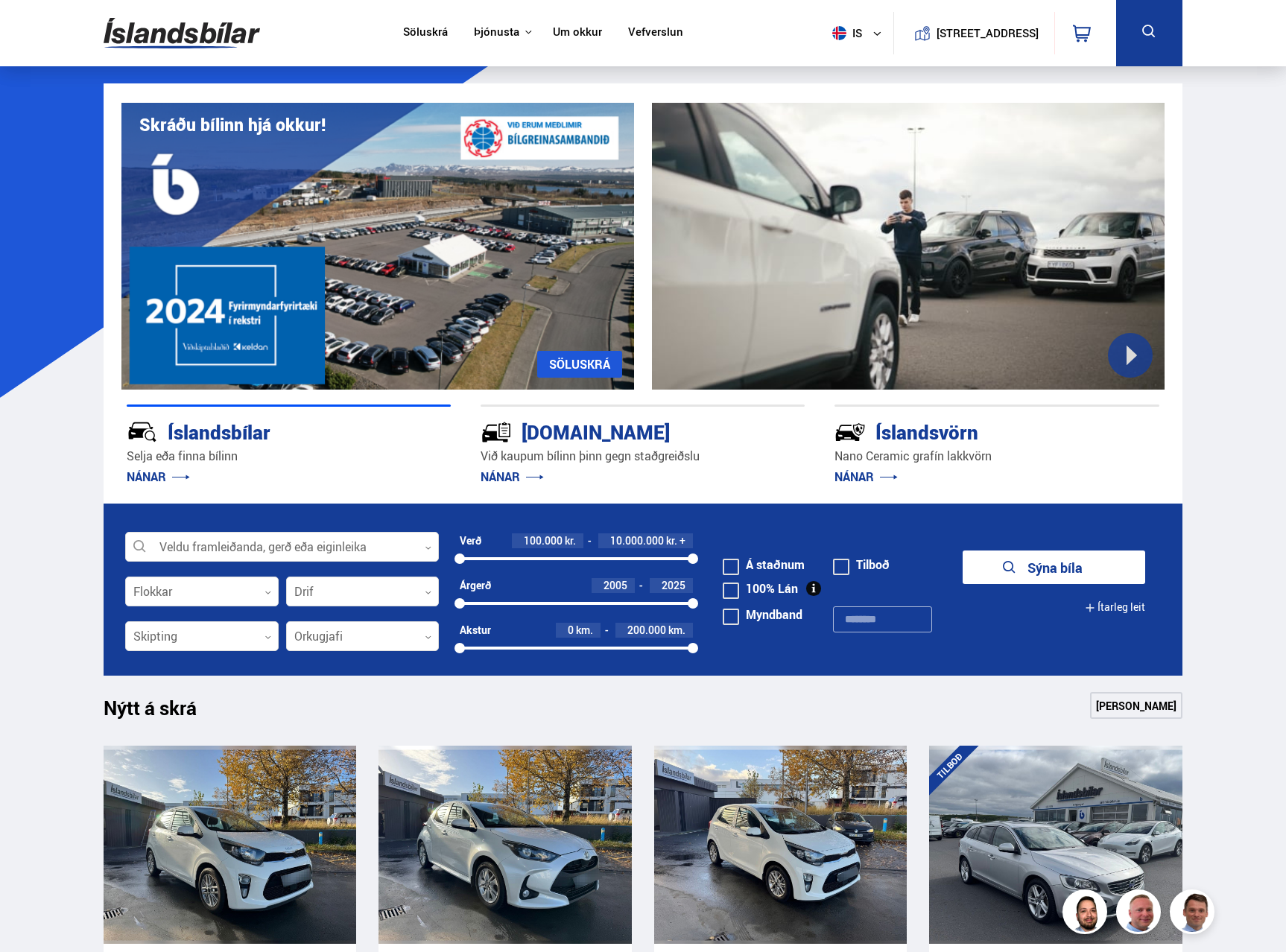  What do you see at coordinates (637, 540) in the screenshot?
I see `span: 10.000.000` at bounding box center [637, 540].